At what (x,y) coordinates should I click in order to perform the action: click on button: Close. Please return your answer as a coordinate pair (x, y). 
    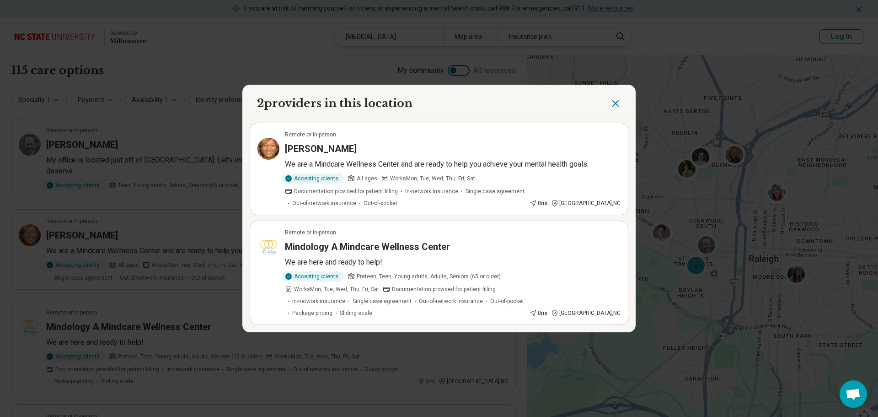
    Looking at the image, I should click on (616, 103).